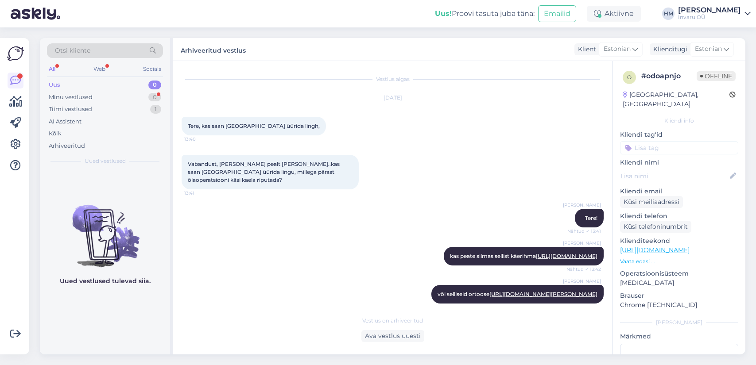 The width and height of the screenshot is (756, 365). Describe the element at coordinates (15, 54) in the screenshot. I see `img: Askly Logo` at that location.